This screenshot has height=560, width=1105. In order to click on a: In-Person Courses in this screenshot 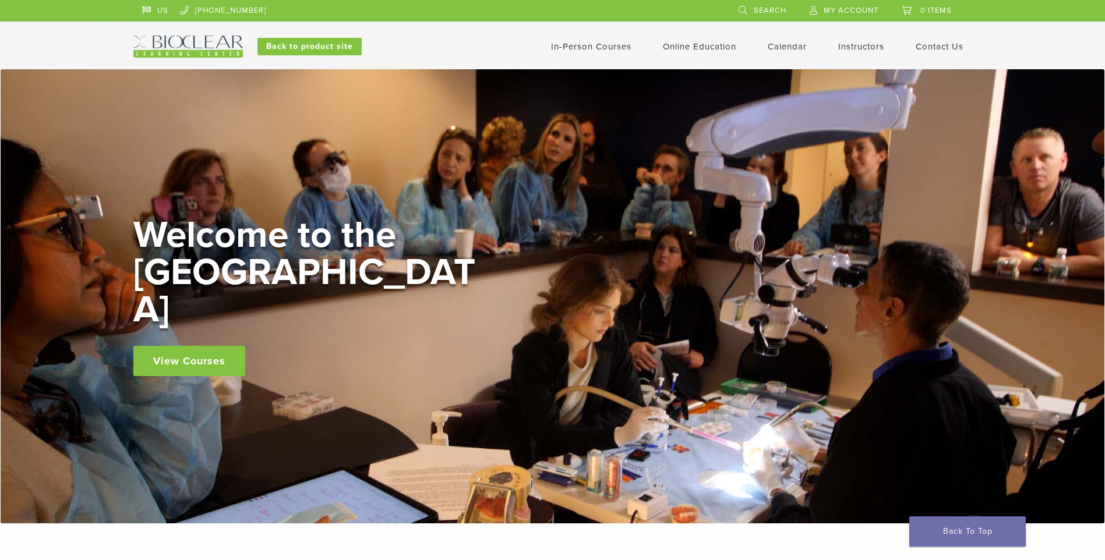, I will do `click(591, 47)`.